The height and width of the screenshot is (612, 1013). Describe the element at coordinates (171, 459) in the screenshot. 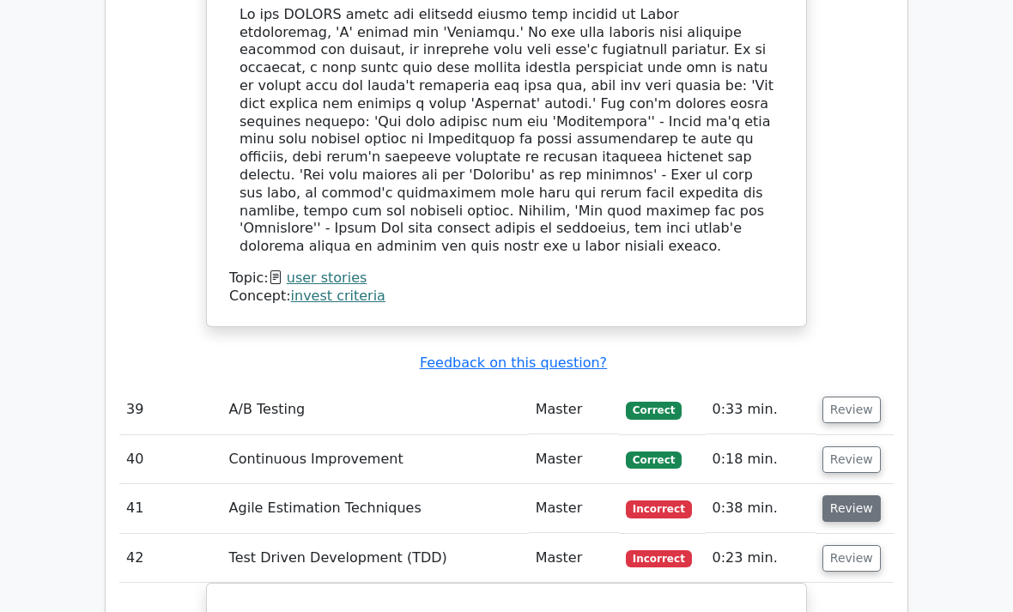

I see `td: 40` at that location.